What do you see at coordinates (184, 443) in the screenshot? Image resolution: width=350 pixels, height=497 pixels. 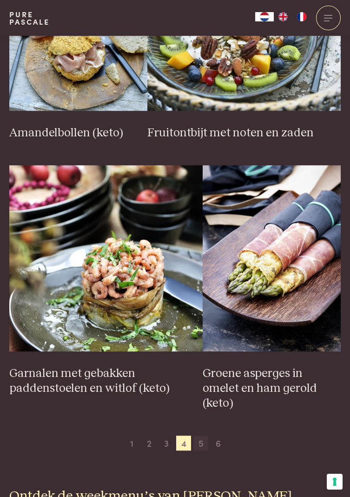 I see `span: 4` at bounding box center [184, 443].